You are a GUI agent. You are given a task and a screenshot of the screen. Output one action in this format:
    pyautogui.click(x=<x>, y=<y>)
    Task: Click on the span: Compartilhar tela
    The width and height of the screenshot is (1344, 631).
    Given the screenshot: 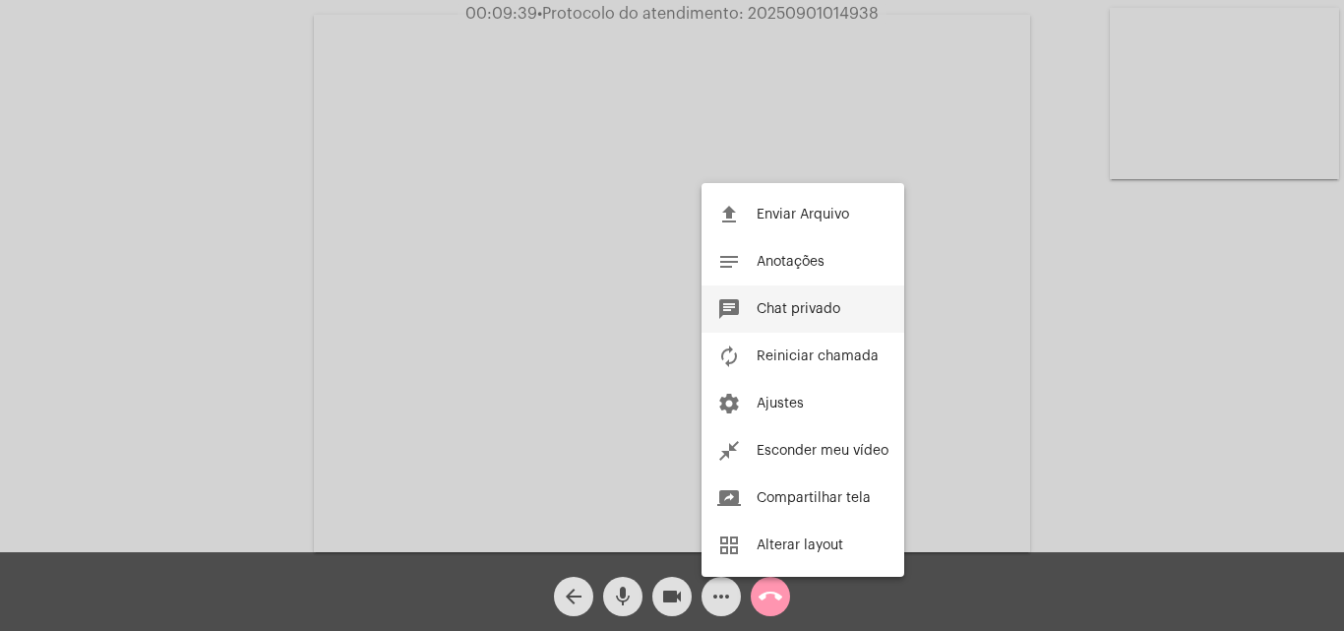 What is the action you would take?
    pyautogui.click(x=814, y=498)
    